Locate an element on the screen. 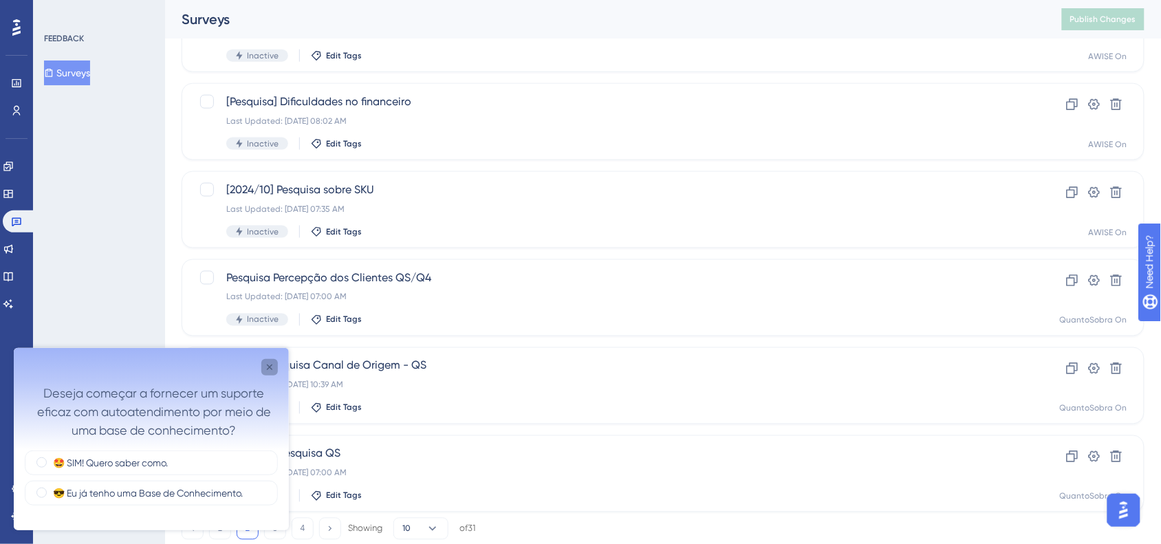 This screenshot has width=1161, height=544. div: of 31 is located at coordinates (467, 529).